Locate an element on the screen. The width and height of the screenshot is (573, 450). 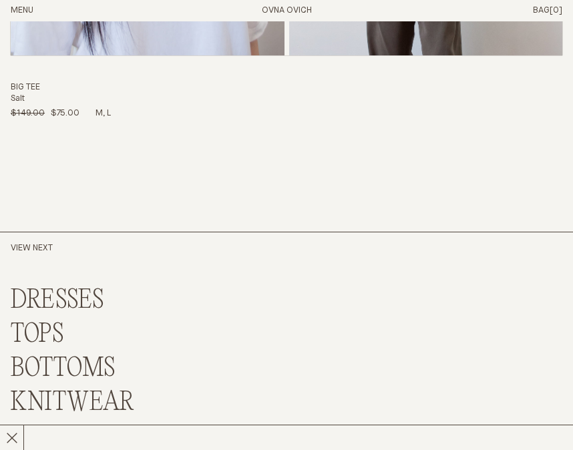
span: L is located at coordinates (109, 113).